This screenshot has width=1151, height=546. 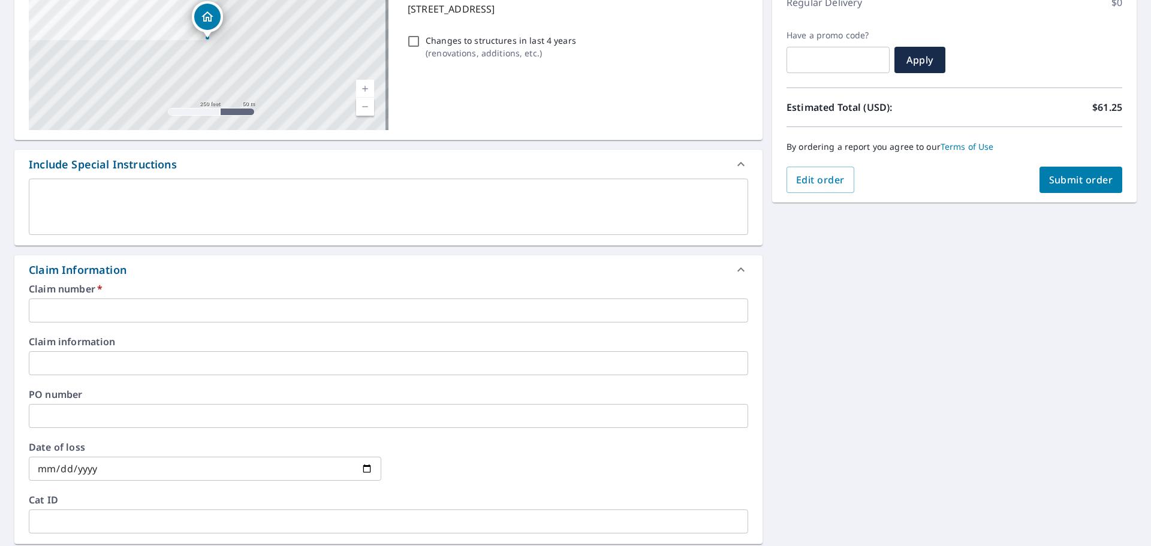 What do you see at coordinates (388, 500) in the screenshot?
I see `label: Cat ID` at bounding box center [388, 500].